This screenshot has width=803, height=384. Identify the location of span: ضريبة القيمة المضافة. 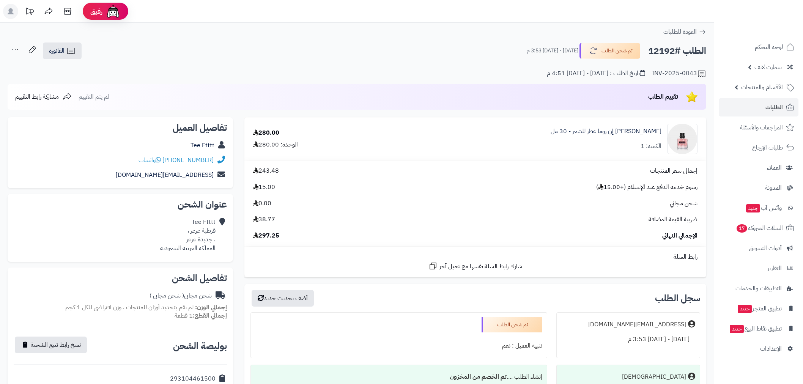
(673, 219).